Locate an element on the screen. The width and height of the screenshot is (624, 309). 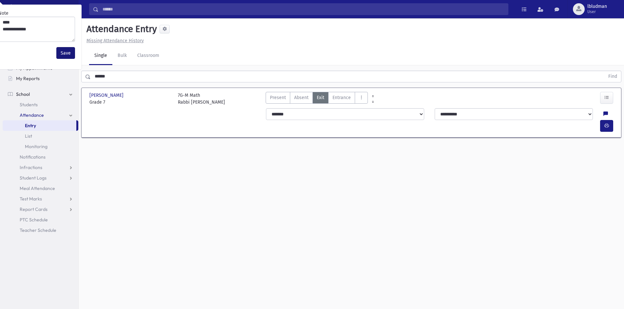
a: Infractions is located at coordinates (40, 168).